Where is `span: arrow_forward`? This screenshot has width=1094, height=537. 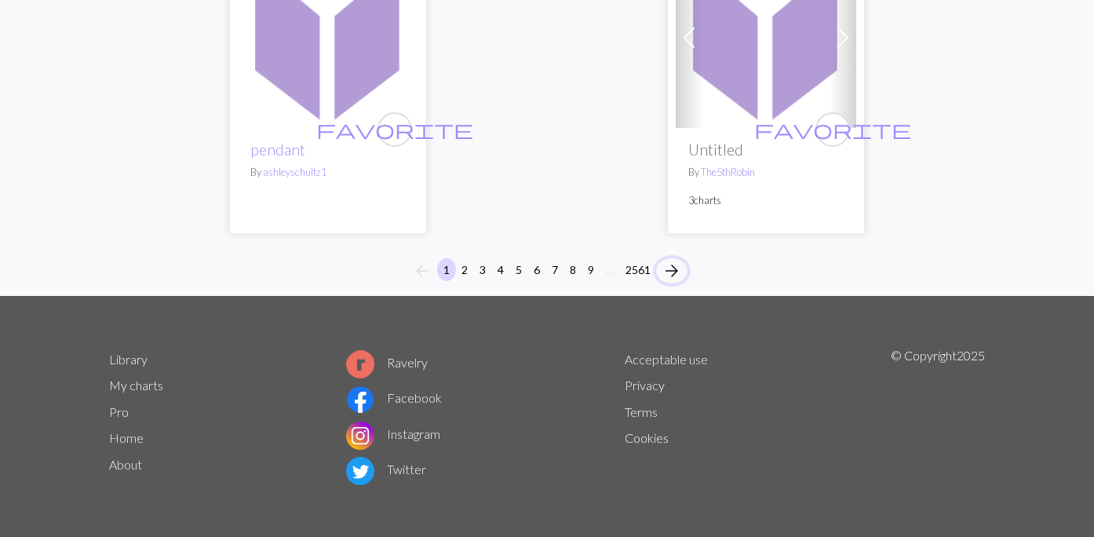
span: arrow_forward is located at coordinates (672, 271).